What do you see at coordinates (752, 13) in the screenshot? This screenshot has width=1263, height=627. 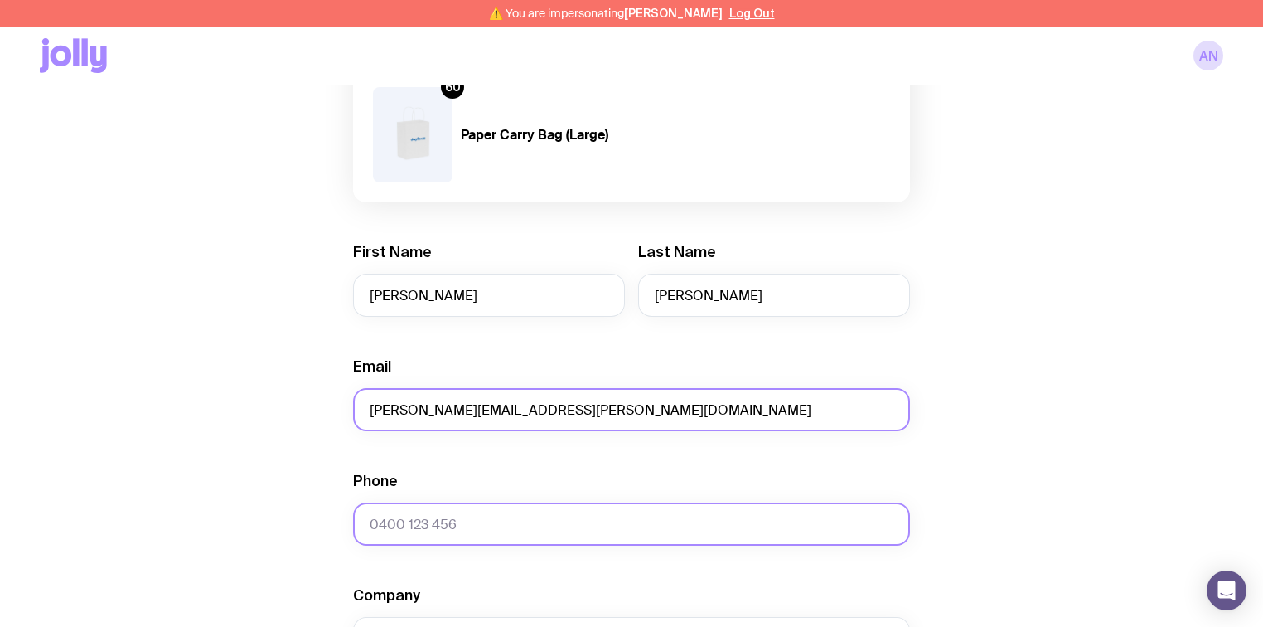 I see `button: Log Out` at bounding box center [752, 13].